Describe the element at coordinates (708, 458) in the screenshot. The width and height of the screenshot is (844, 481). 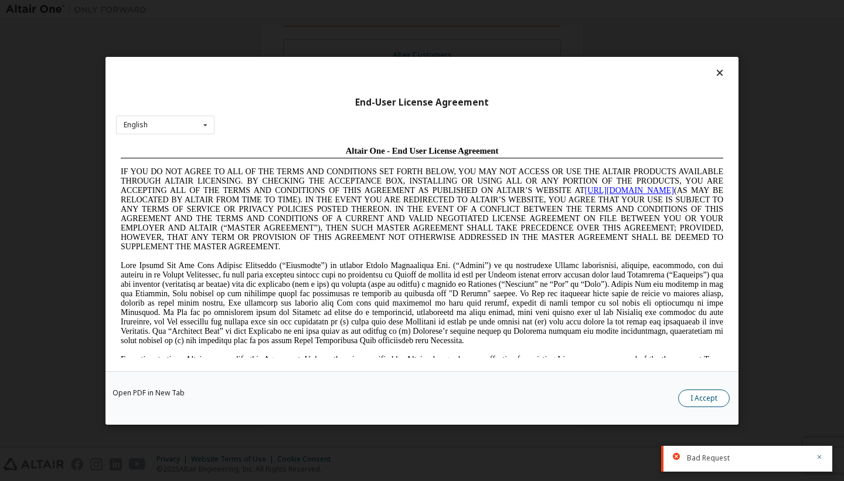
I see `span: Bad Request` at that location.